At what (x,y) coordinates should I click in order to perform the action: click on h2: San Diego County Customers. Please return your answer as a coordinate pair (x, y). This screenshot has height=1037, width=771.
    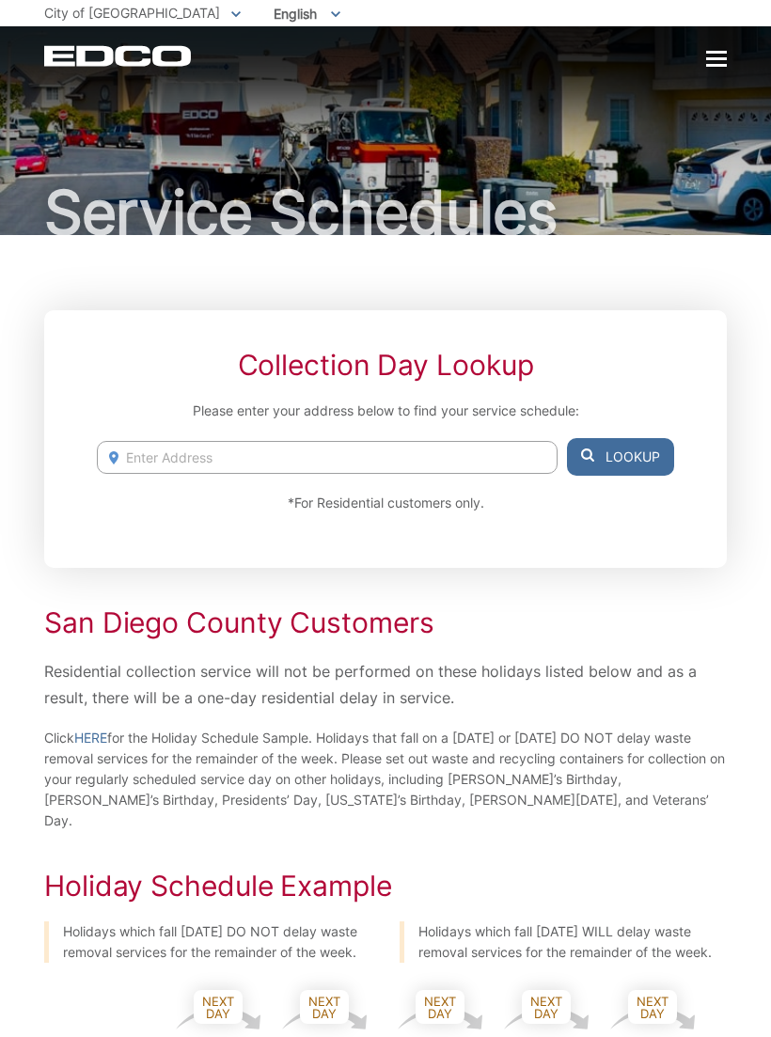
    Looking at the image, I should click on (385, 622).